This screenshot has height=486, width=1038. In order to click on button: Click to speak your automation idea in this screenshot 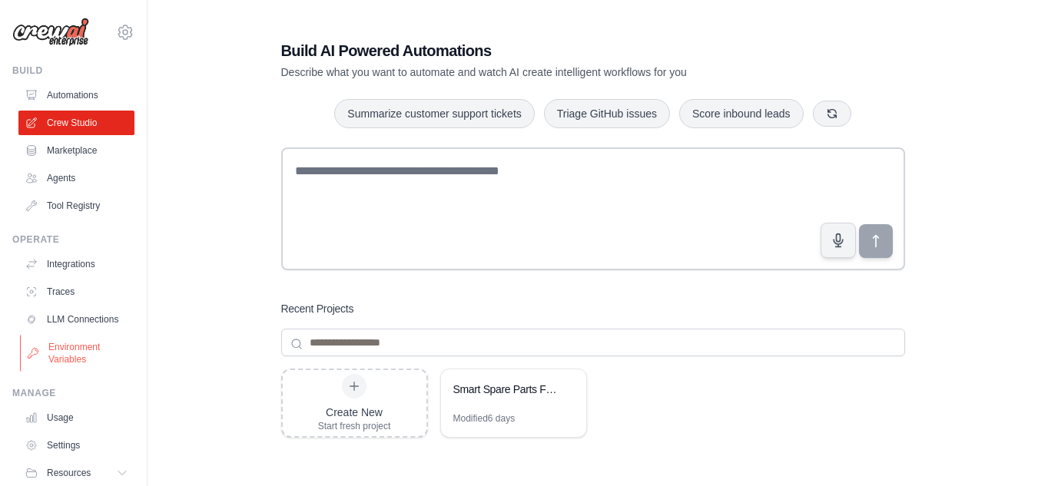, I will do `click(838, 240)`.